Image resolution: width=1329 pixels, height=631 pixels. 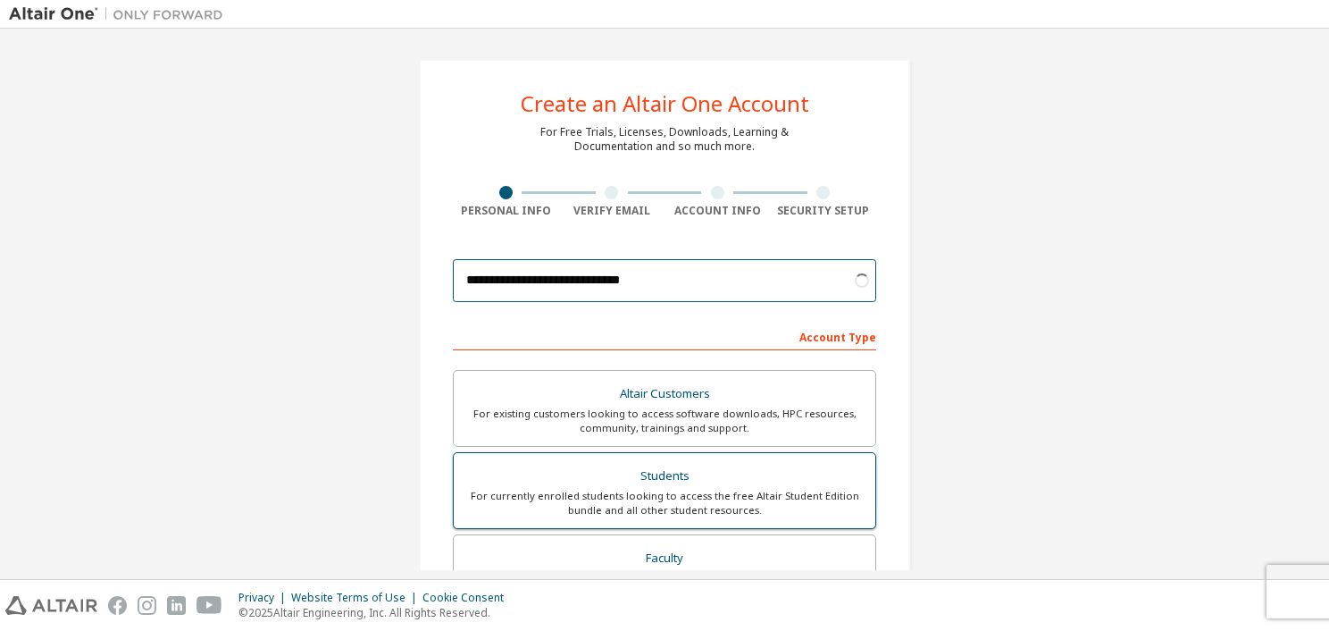 What do you see at coordinates (664, 104) in the screenshot?
I see `div: Create an Altair One Account` at bounding box center [664, 104].